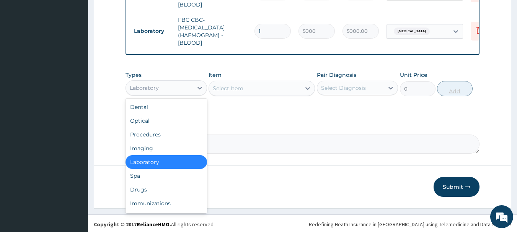 Image resolution: width=517 pixels, height=232 pixels. I want to click on label: Unit Price, so click(414, 75).